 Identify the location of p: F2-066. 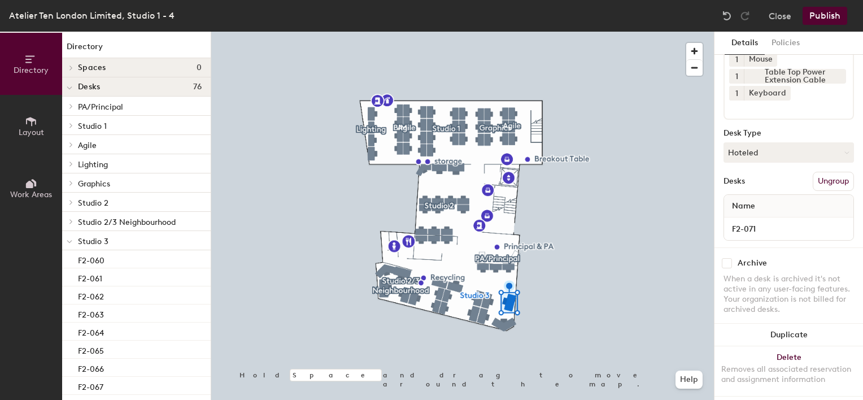
(91, 367).